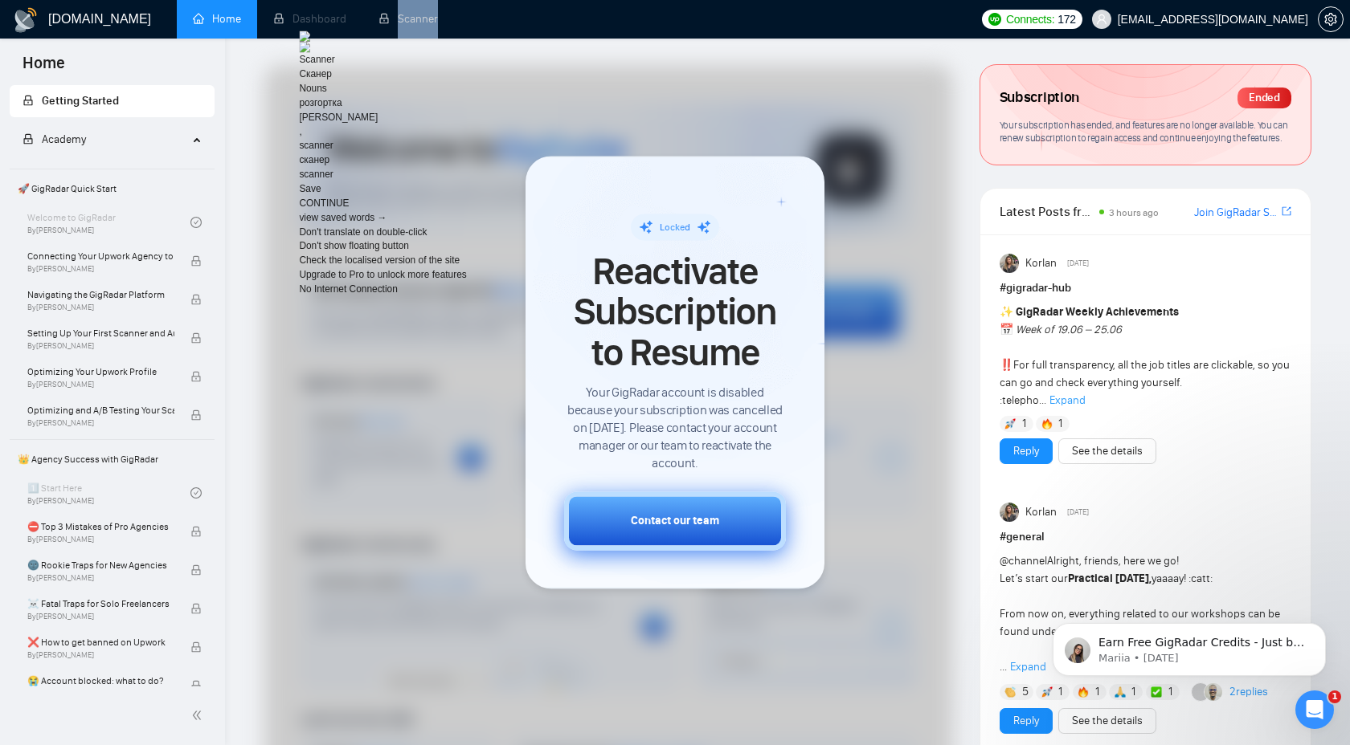  Describe the element at coordinates (199, 716) in the screenshot. I see `span: double-left` at that location.